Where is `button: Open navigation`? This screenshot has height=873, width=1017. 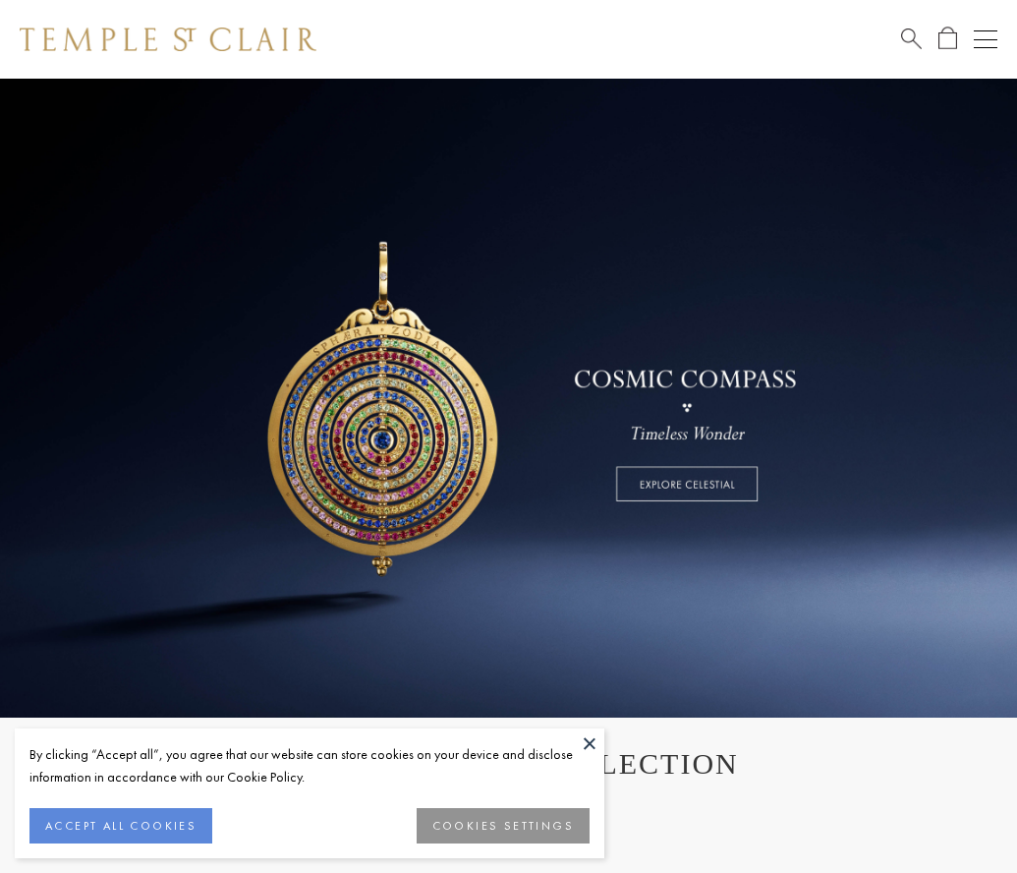 button: Open navigation is located at coordinates (986, 39).